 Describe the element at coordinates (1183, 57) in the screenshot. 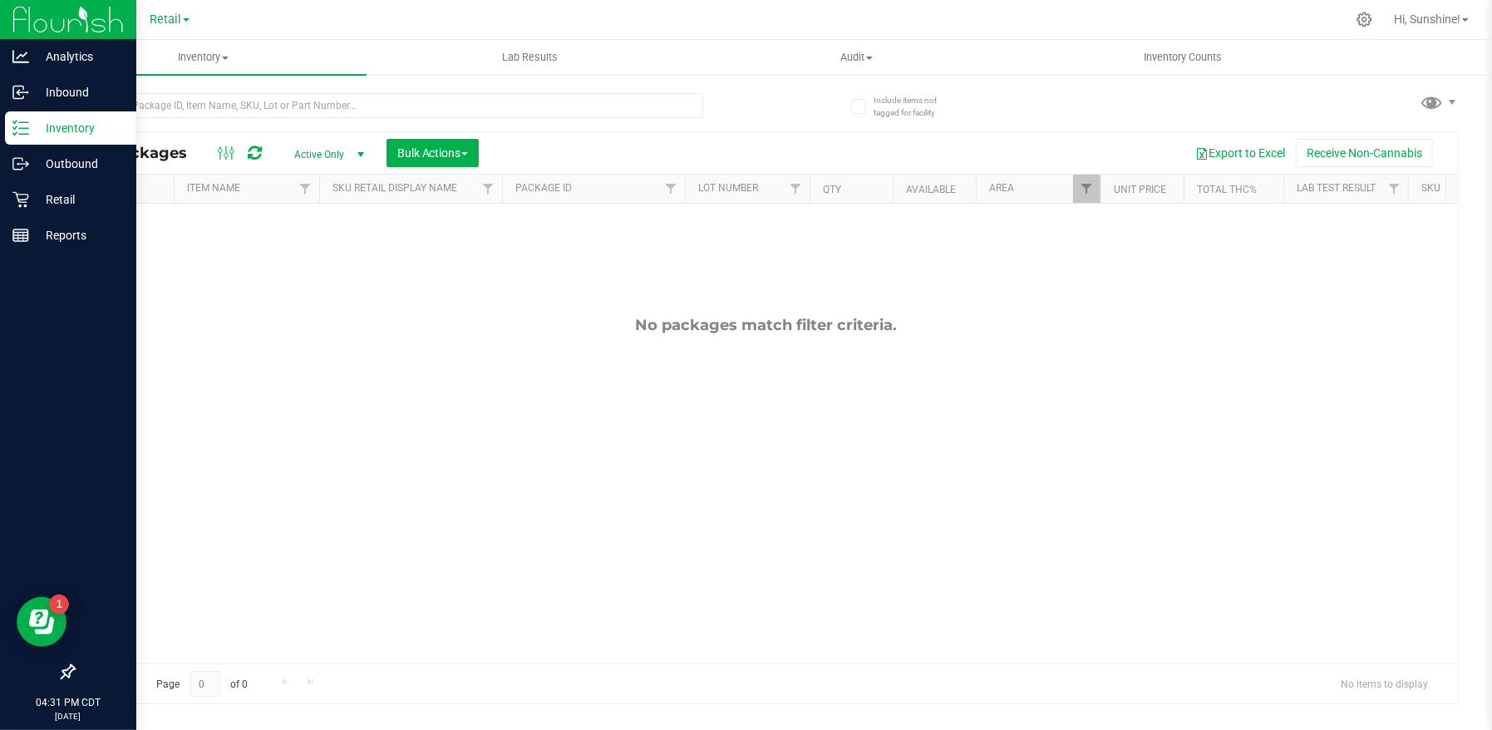

I see `a: Inventory Counts` at that location.